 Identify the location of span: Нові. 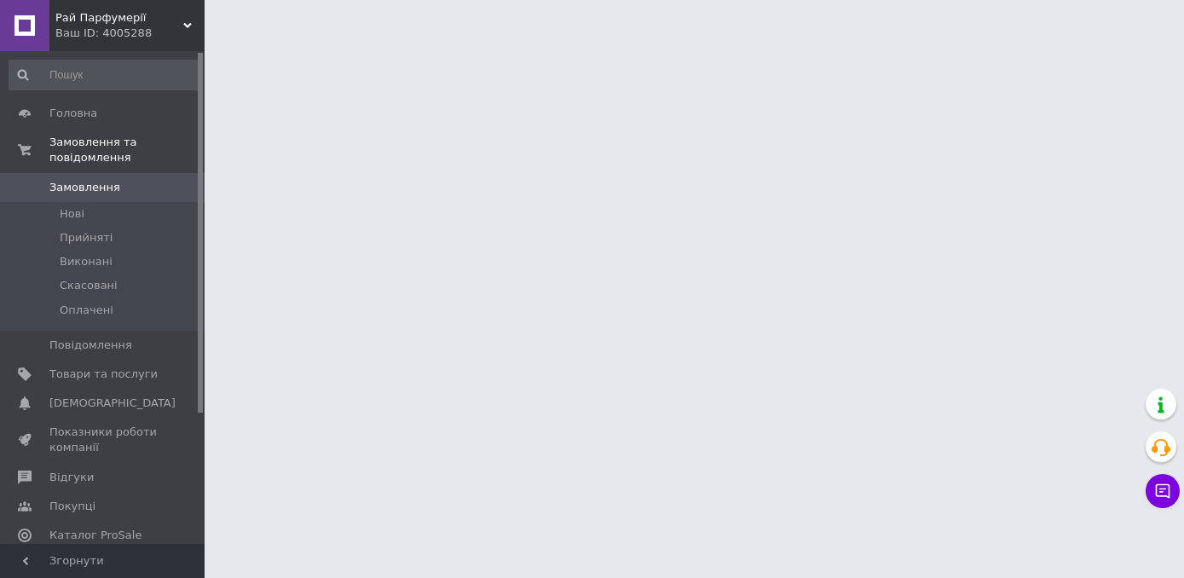
(72, 214).